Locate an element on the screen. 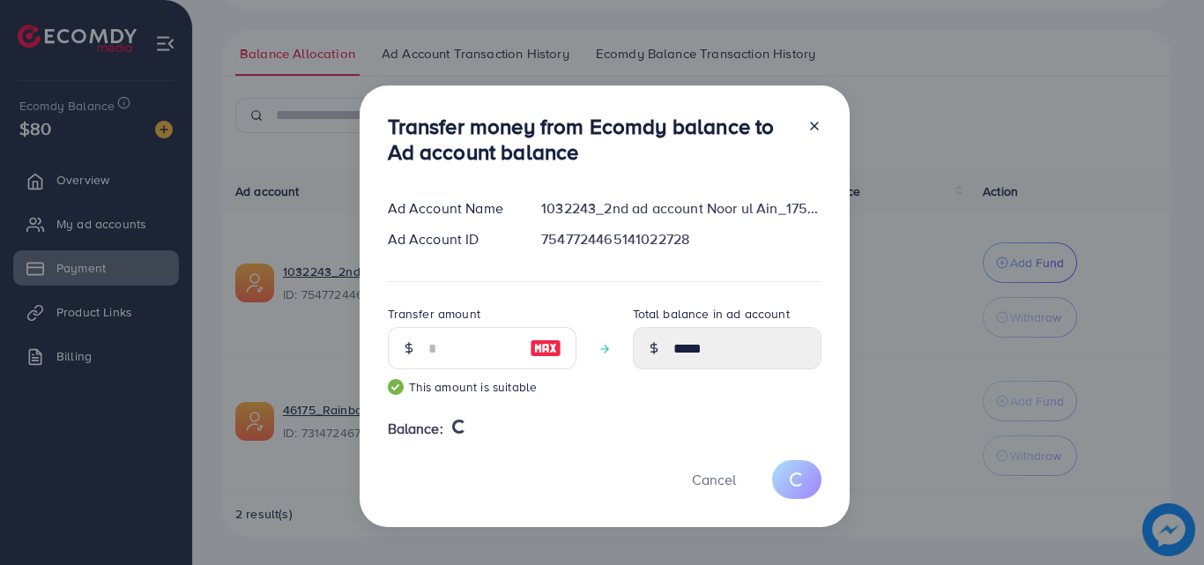  img: guide is located at coordinates (396, 387).